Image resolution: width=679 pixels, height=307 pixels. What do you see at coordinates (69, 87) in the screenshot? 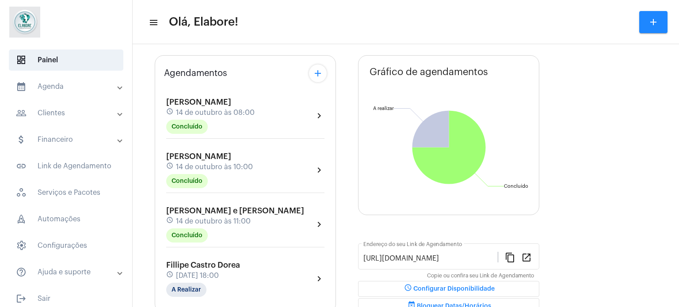
I see `mat-expansion-panel-header: sidenav iconAgenda` at bounding box center [69, 87].